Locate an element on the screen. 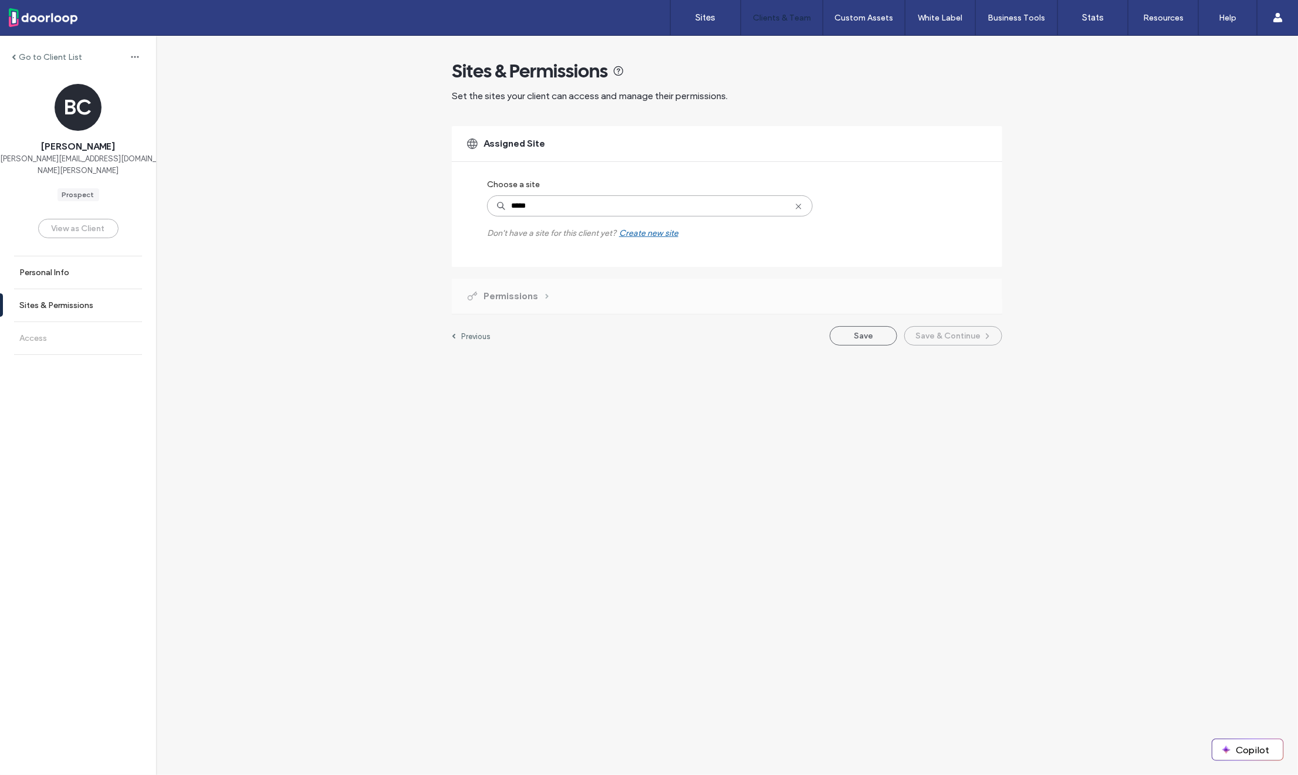 This screenshot has width=1298, height=775. button: Copilot is located at coordinates (1248, 750).